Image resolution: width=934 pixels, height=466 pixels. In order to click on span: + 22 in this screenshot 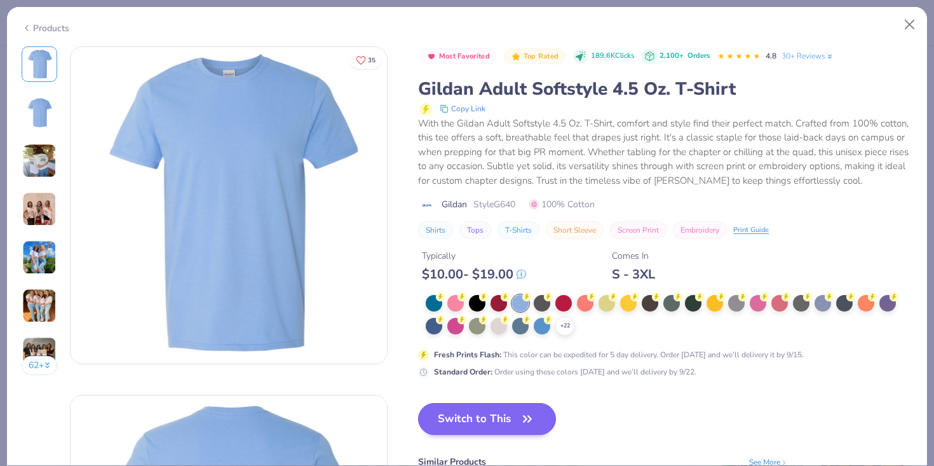, I will do `click(565, 326)`.